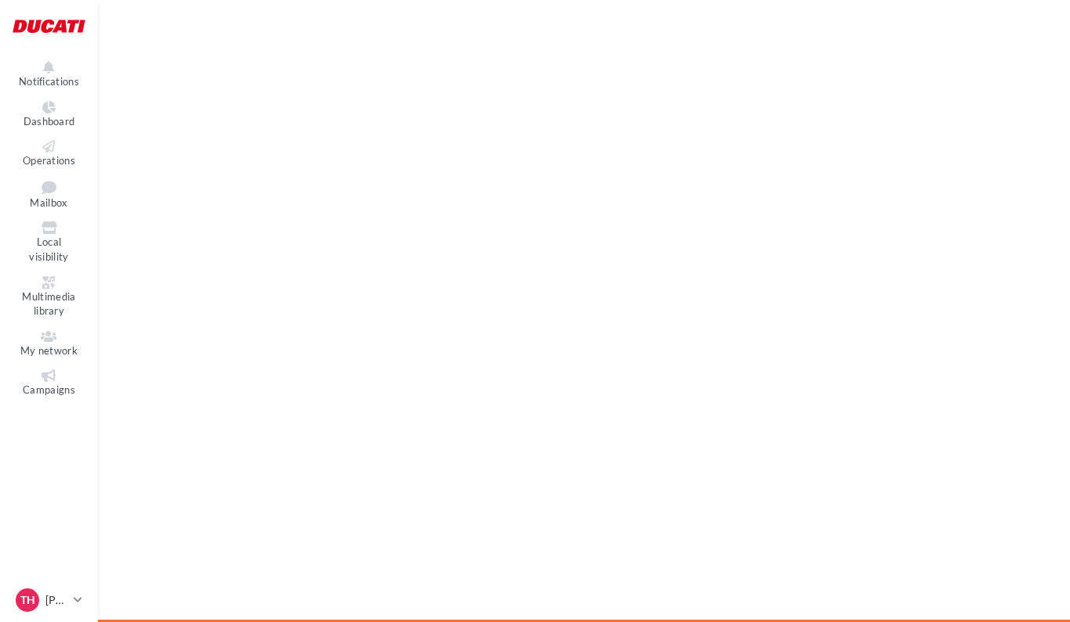 This screenshot has height=622, width=1070. Describe the element at coordinates (49, 383) in the screenshot. I see `a: Campaigns` at that location.